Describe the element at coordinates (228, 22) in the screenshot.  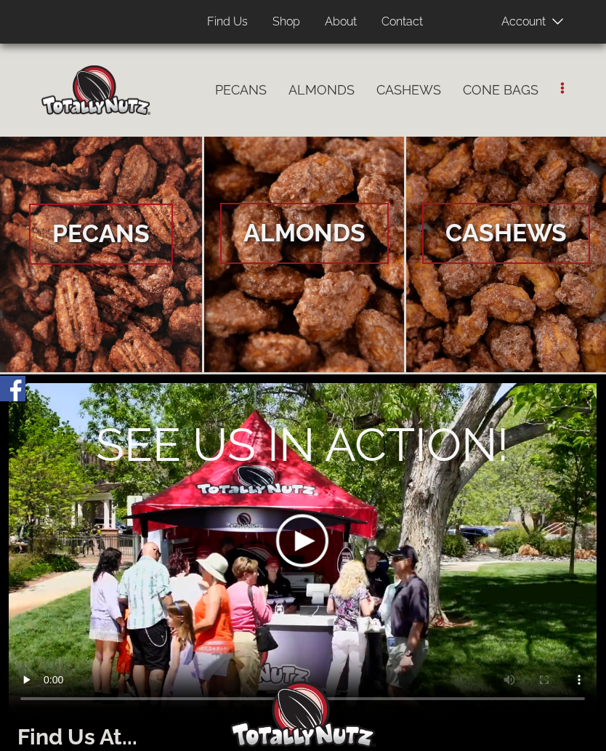
I see `a: Find Us` at that location.